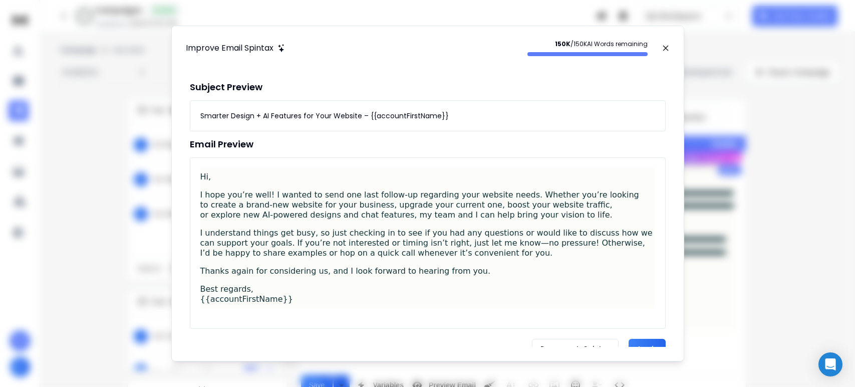  What do you see at coordinates (428, 271) in the screenshot?
I see `p: Thanks again for considering us, and I look forward to hearing from you.` at bounding box center [428, 271].